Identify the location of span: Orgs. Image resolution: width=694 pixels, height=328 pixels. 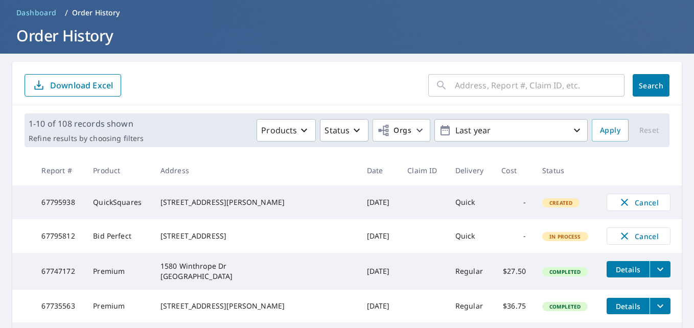
(394, 130).